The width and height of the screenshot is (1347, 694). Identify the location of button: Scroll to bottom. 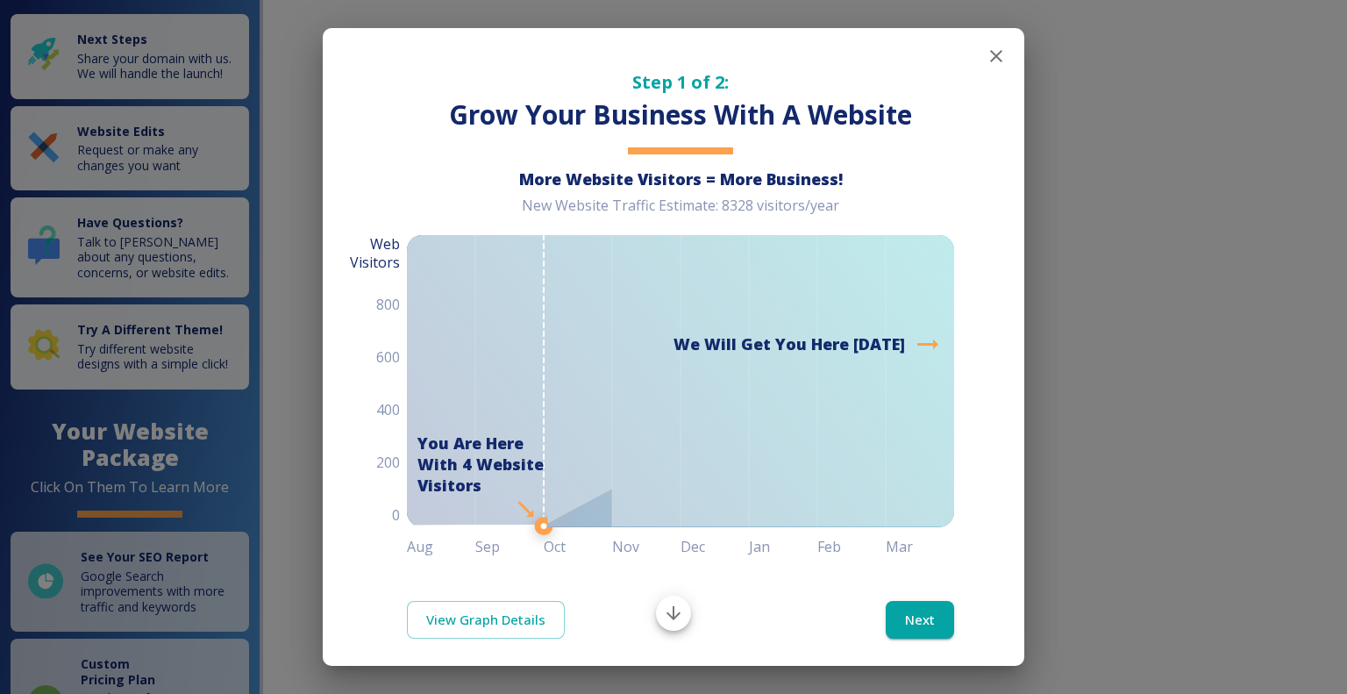
(673, 613).